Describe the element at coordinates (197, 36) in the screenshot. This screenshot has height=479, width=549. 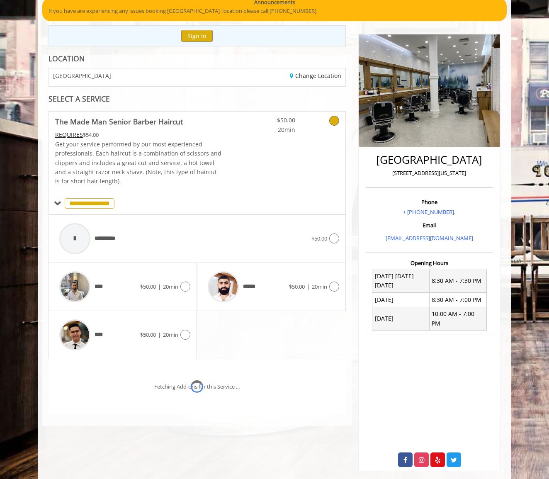
I see `button: Sign In` at that location.